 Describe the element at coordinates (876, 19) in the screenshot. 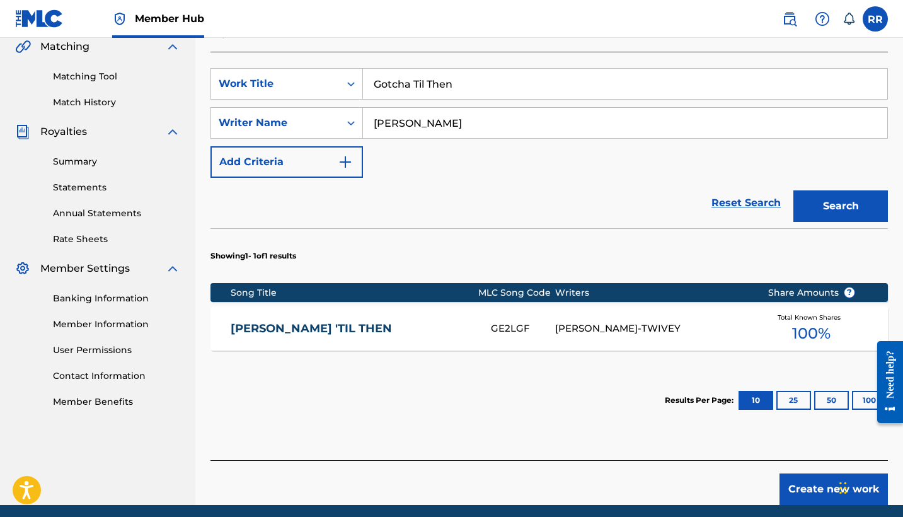

I see `div: User Menu` at that location.